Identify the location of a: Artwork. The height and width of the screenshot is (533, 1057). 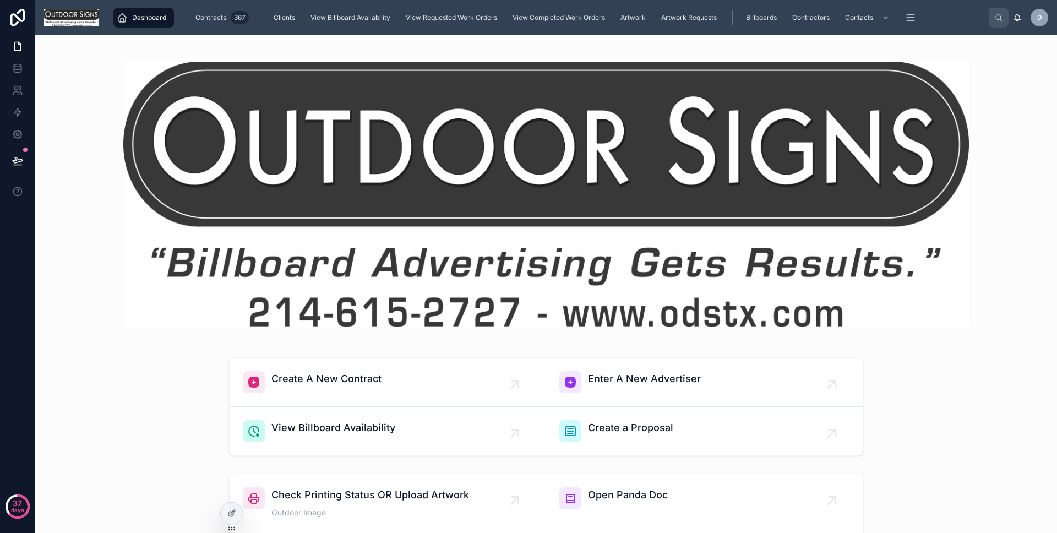
(634, 18).